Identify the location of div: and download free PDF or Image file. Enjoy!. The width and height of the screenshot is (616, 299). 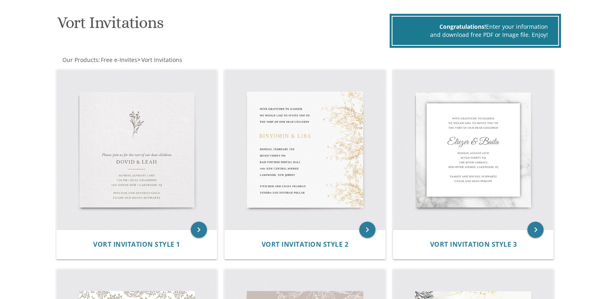
(475, 35).